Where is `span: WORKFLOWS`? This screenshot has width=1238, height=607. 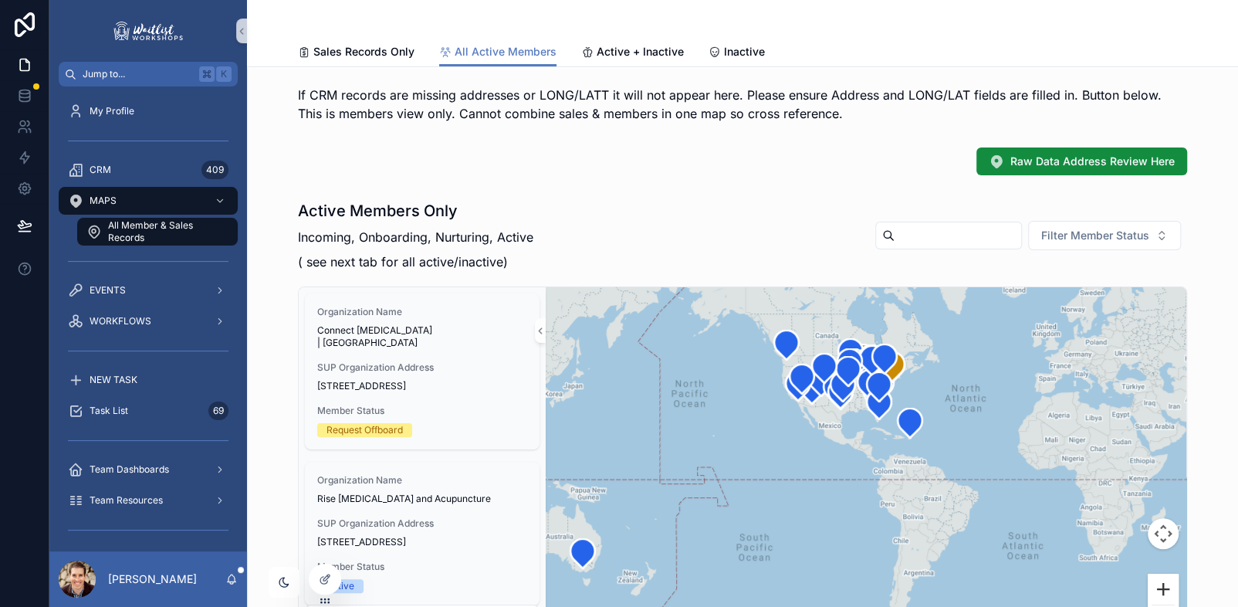 span: WORKFLOWS is located at coordinates (120, 321).